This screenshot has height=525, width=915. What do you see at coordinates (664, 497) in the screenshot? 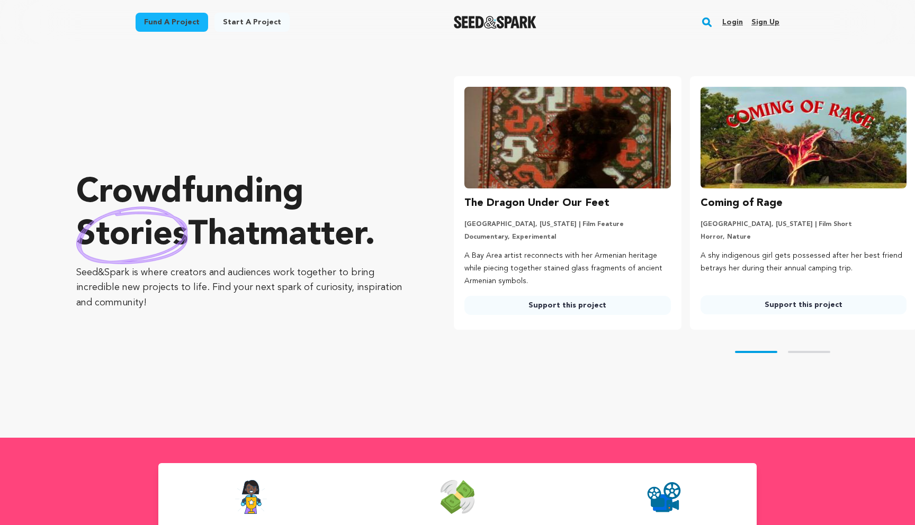
I see `img: Seed&Spark Projects Created Icon` at bounding box center [664, 497].